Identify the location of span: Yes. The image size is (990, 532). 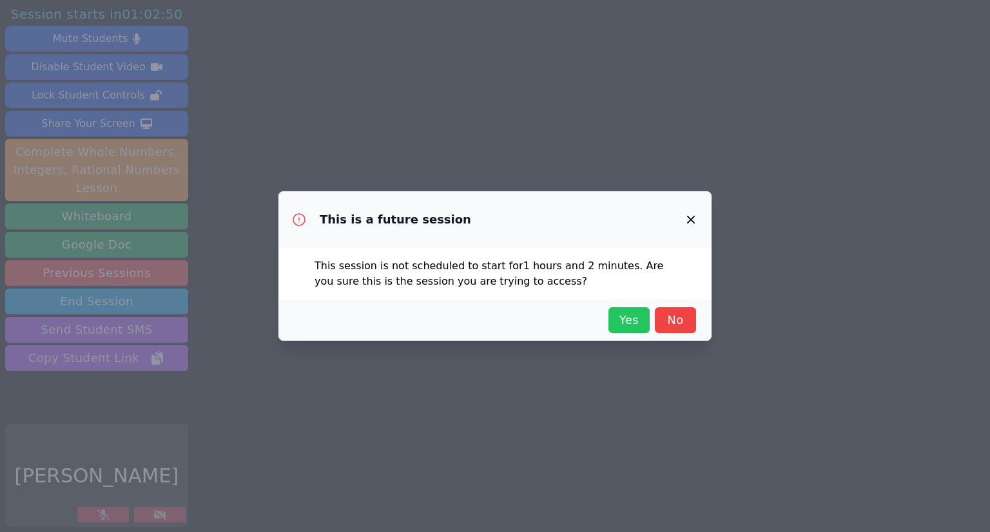
(629, 320).